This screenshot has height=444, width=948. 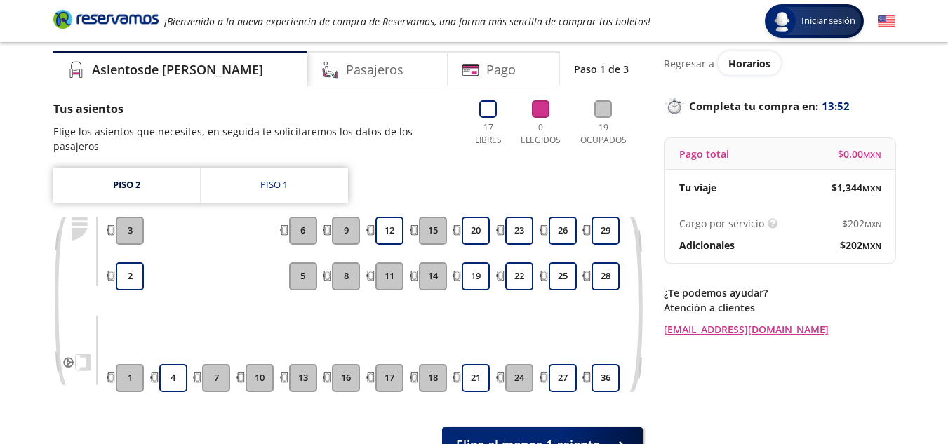 I want to click on a: Brand Logo, so click(x=106, y=21).